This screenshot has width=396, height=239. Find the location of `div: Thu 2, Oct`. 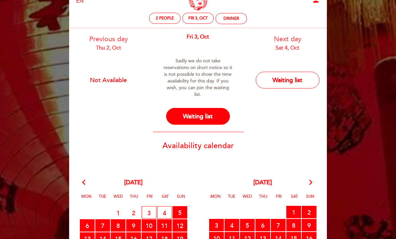

div: Thu 2, Oct is located at coordinates (108, 48).